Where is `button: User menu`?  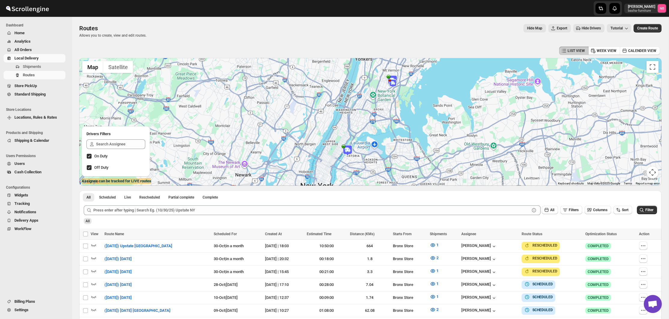 button: User menu is located at coordinates (645, 8).